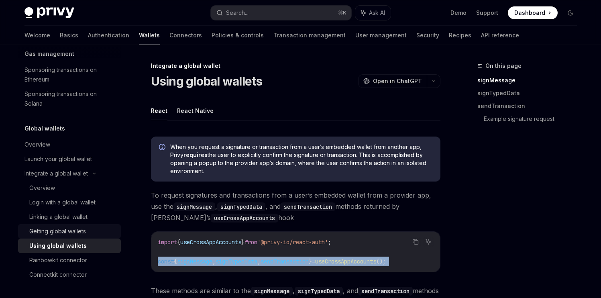  What do you see at coordinates (163, 148) in the screenshot?
I see `svg: Info` at bounding box center [163, 148].